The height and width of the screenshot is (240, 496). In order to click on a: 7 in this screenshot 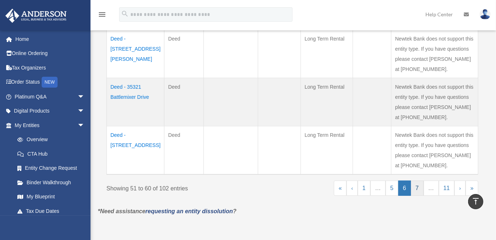, I will do `click(417, 188)`.